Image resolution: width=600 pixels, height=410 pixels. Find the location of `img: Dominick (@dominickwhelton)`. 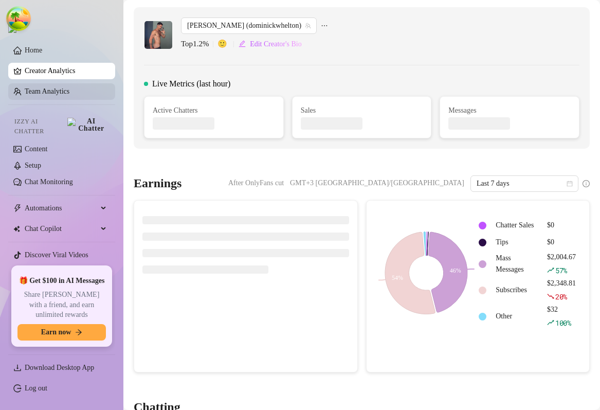

img: Dominick (@dominickwhelton) is located at coordinates (158, 35).